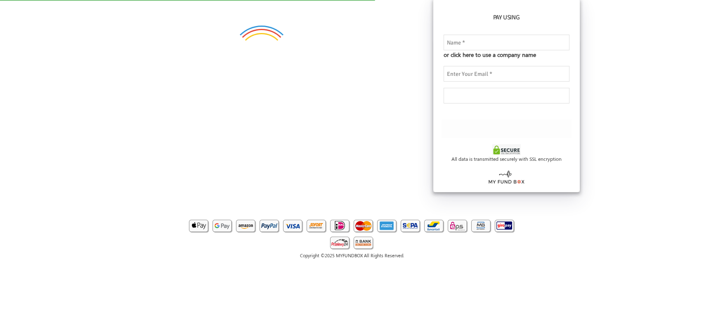 This screenshot has height=322, width=704. What do you see at coordinates (434, 225) in the screenshot?
I see `img: Bancontact Pay` at bounding box center [434, 225].